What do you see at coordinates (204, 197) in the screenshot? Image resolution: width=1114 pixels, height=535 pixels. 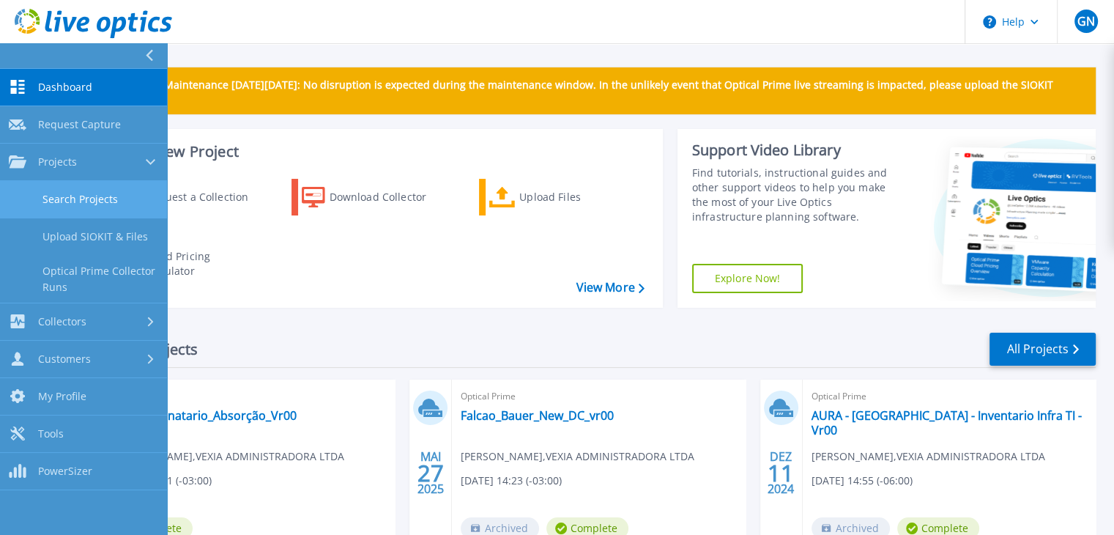 I see `div: Request a Collection` at bounding box center [204, 197].